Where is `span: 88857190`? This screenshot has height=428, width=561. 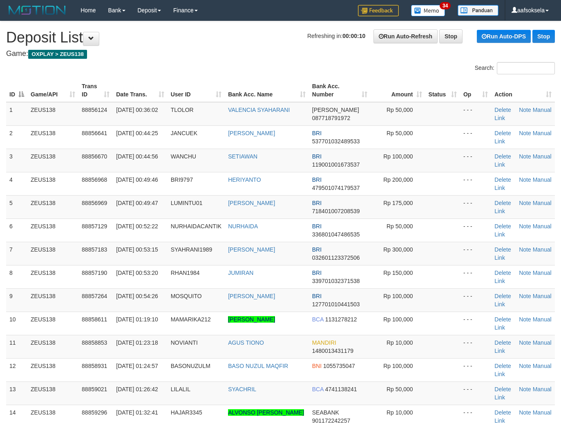
span: 88857190 is located at coordinates (94, 273).